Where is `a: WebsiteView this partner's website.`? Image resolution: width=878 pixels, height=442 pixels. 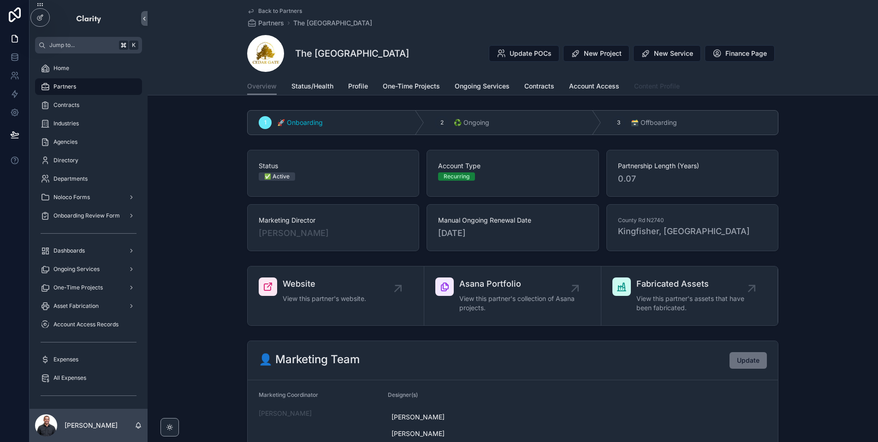 a: WebsiteView this partner's website. is located at coordinates (336, 296).